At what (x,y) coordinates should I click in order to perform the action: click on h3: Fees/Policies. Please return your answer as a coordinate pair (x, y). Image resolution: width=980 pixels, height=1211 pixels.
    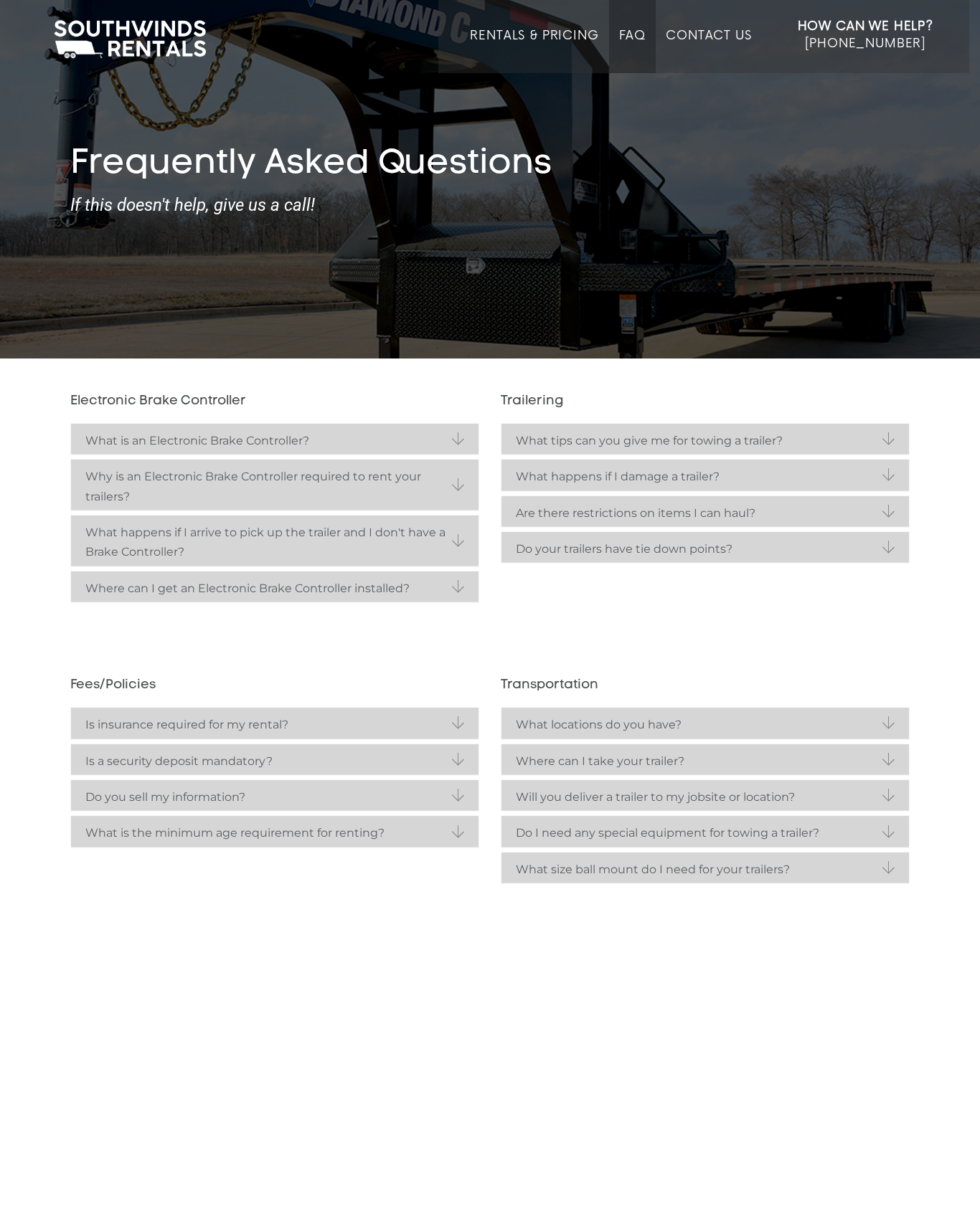
    Looking at the image, I should click on (275, 685).